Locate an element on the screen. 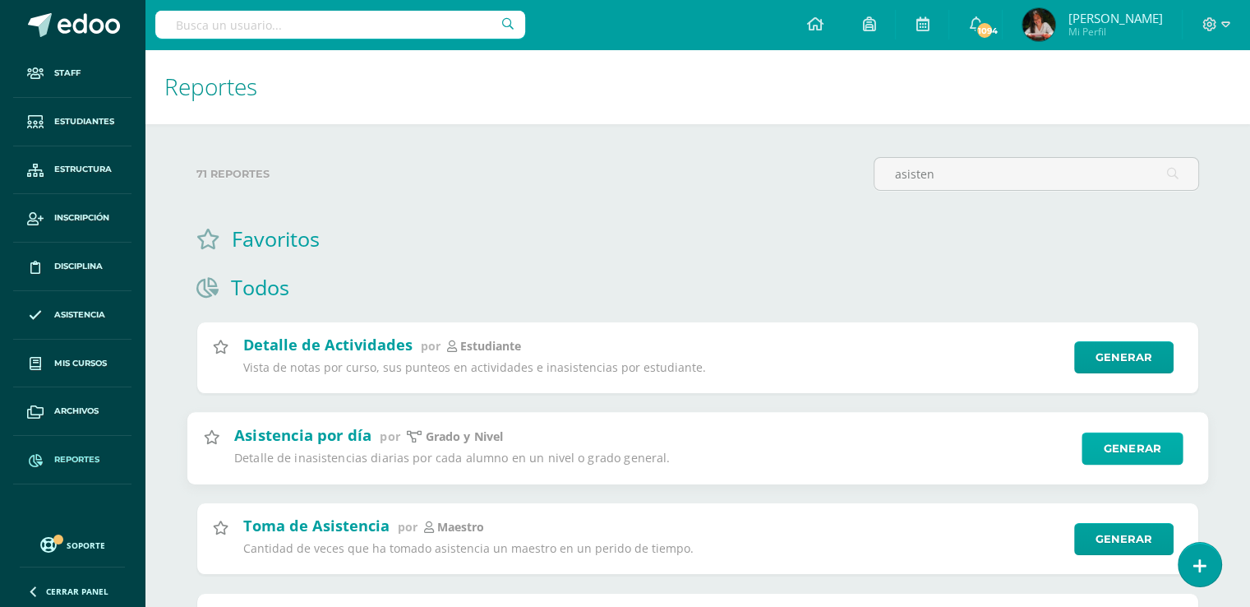  h2: Detalle de Actividades is located at coordinates (328, 344).